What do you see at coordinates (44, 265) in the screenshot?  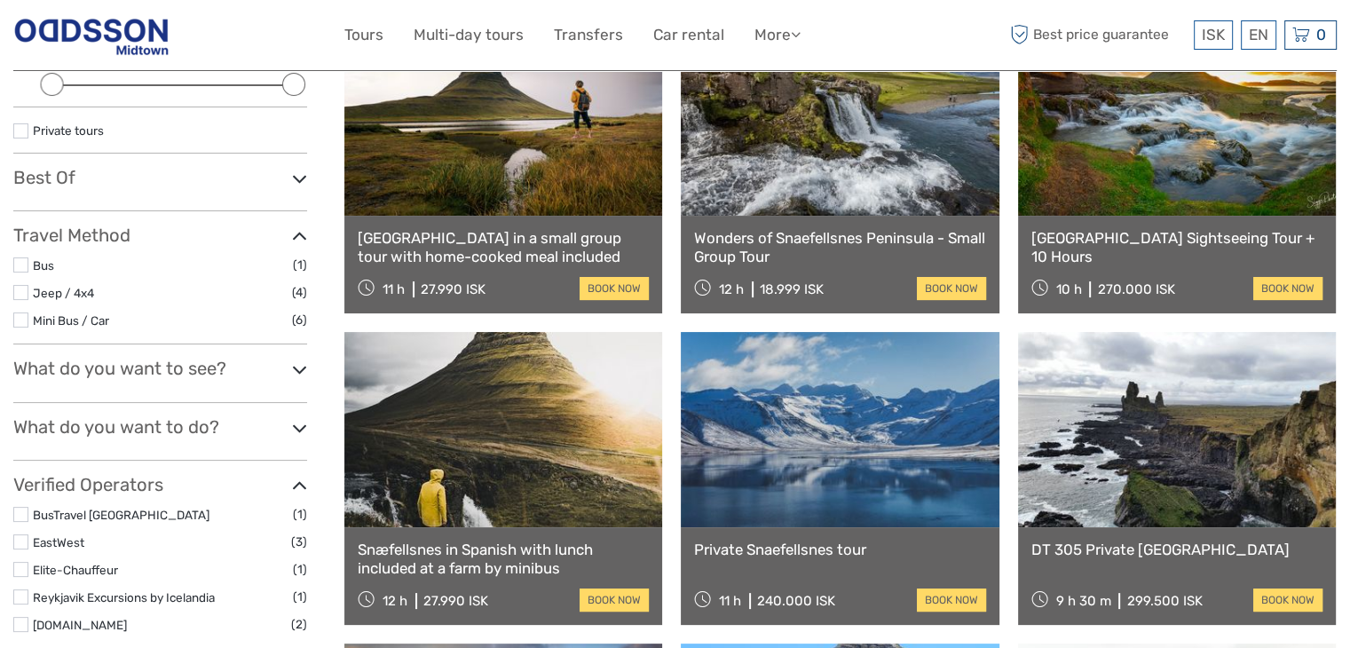 I see `a: Bus` at bounding box center [44, 265].